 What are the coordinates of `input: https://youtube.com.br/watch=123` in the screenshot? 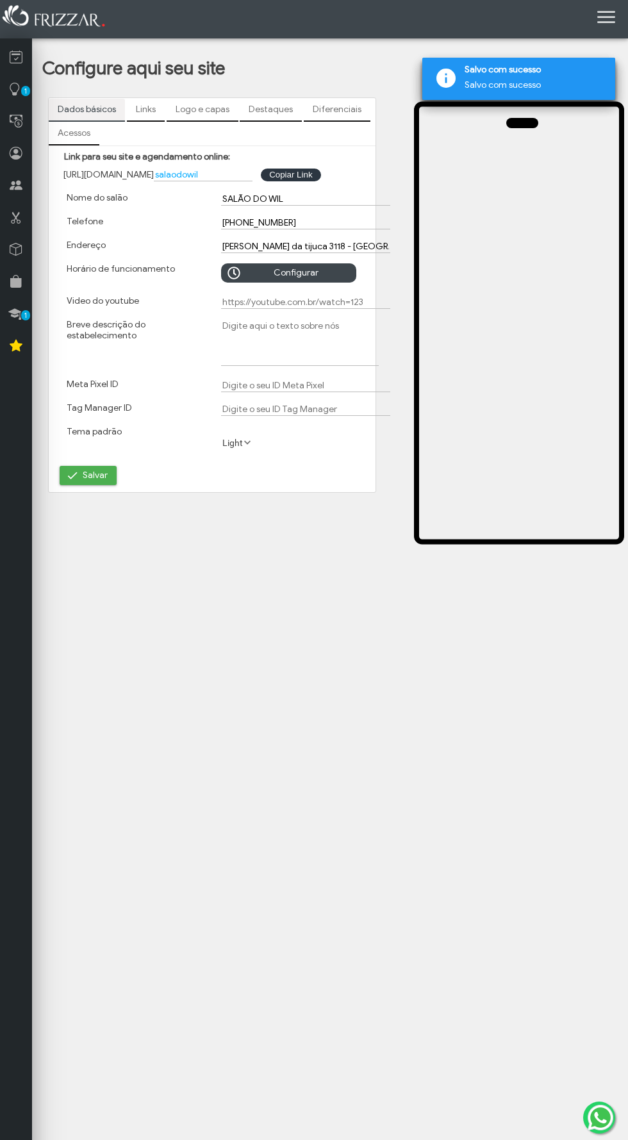 It's located at (306, 302).